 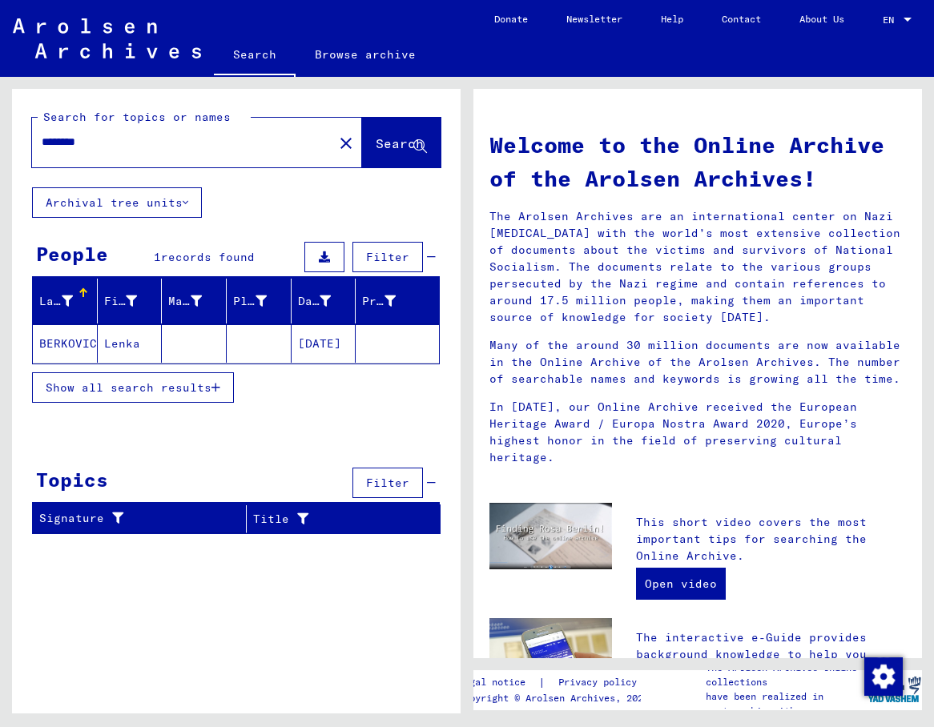 What do you see at coordinates (346, 143) in the screenshot?
I see `button: Clear` at bounding box center [346, 143].